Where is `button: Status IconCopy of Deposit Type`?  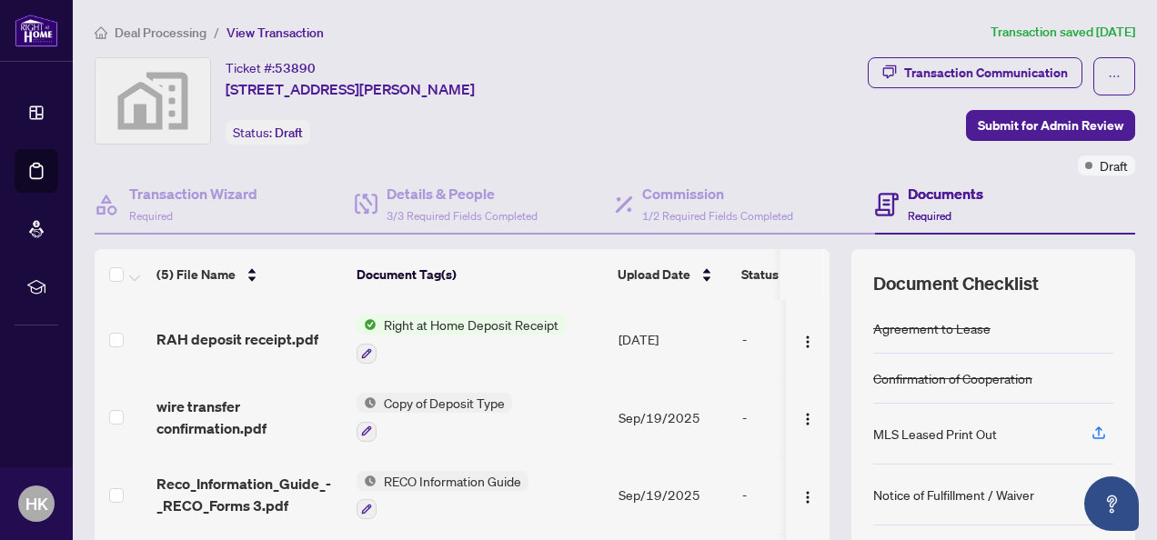 button: Status IconCopy of Deposit Type is located at coordinates (434, 418).